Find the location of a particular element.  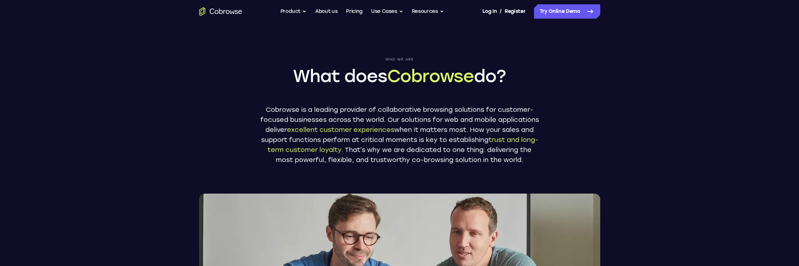

a: Try Online Demo is located at coordinates (567, 11).